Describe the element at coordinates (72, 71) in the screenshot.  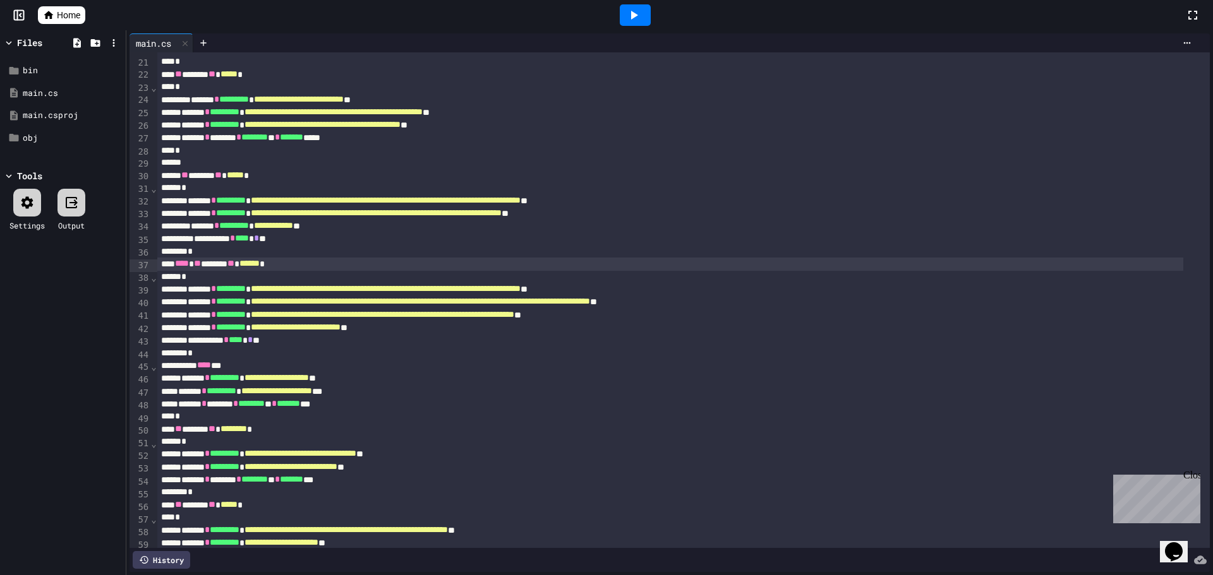
I see `div: bin` at that location.